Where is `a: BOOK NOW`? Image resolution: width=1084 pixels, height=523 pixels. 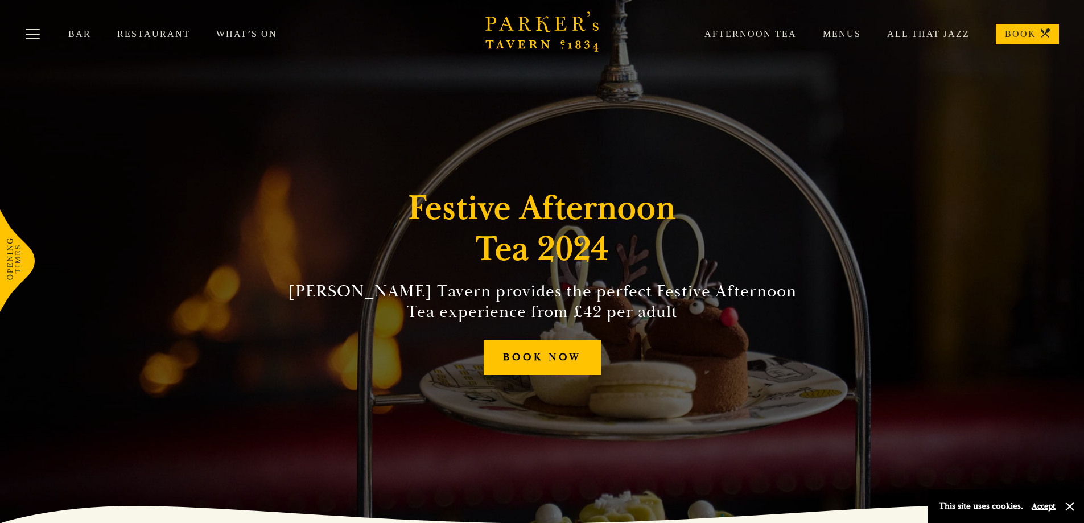
a: BOOK NOW is located at coordinates (542, 357).